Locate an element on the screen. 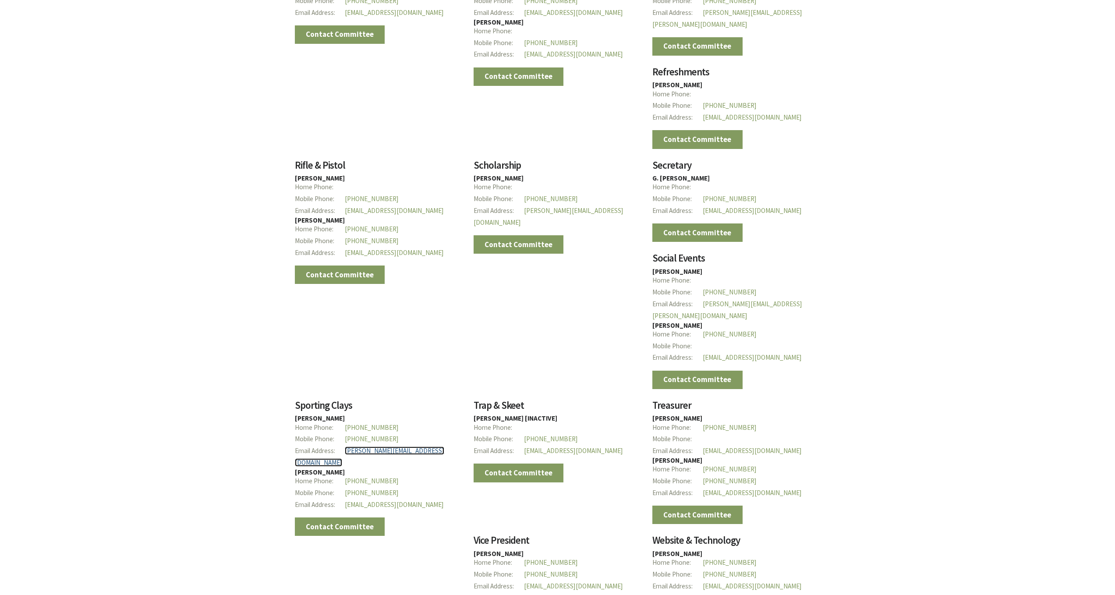  h3: Rifle & Pistol is located at coordinates (379, 167).